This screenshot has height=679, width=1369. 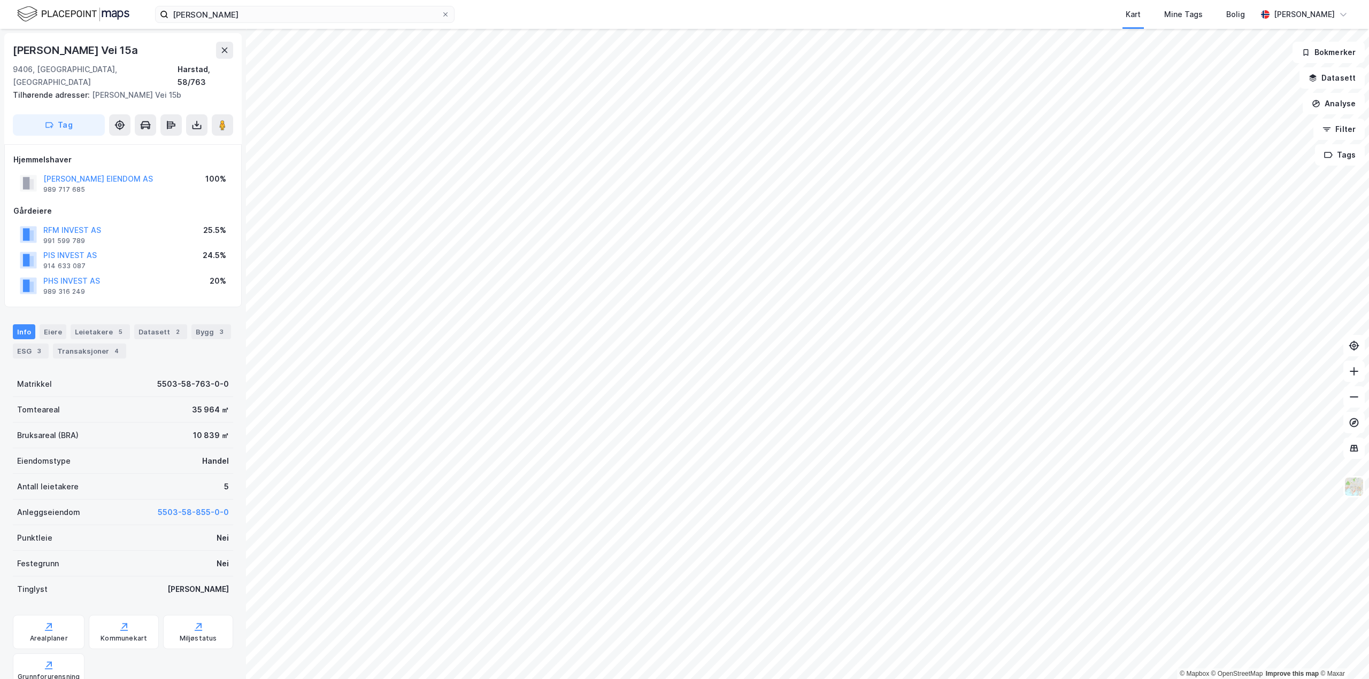 What do you see at coordinates (193, 513) in the screenshot?
I see `button: 5503-58-855-0-0` at bounding box center [193, 513].